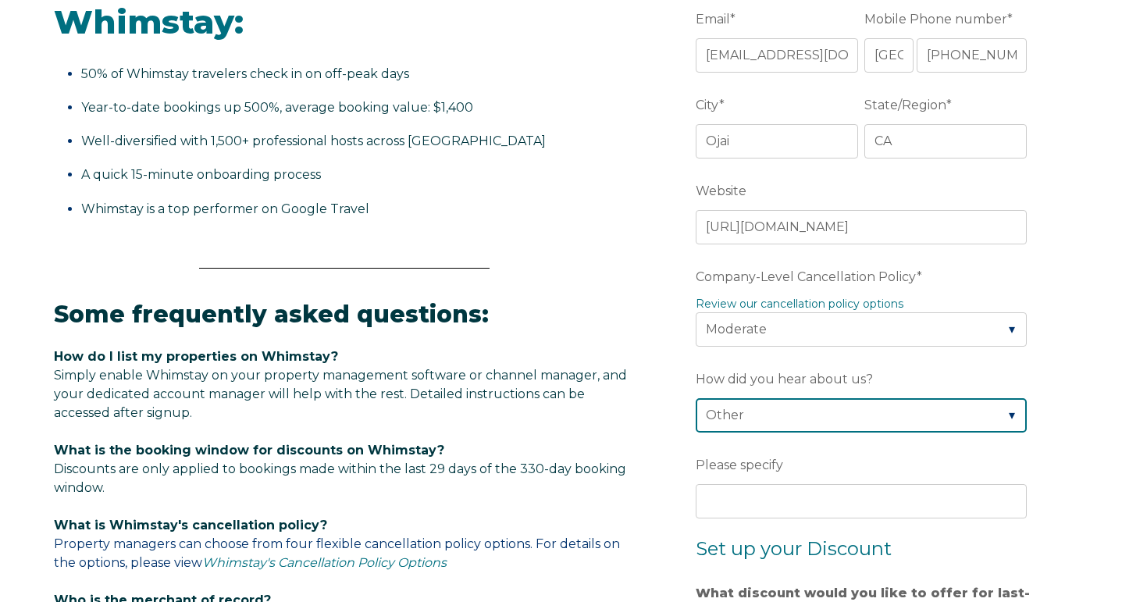 This screenshot has width=1122, height=602. I want to click on p: Property managers can choose from four flexible cancellation policy options. For details on the o..., so click(344, 544).